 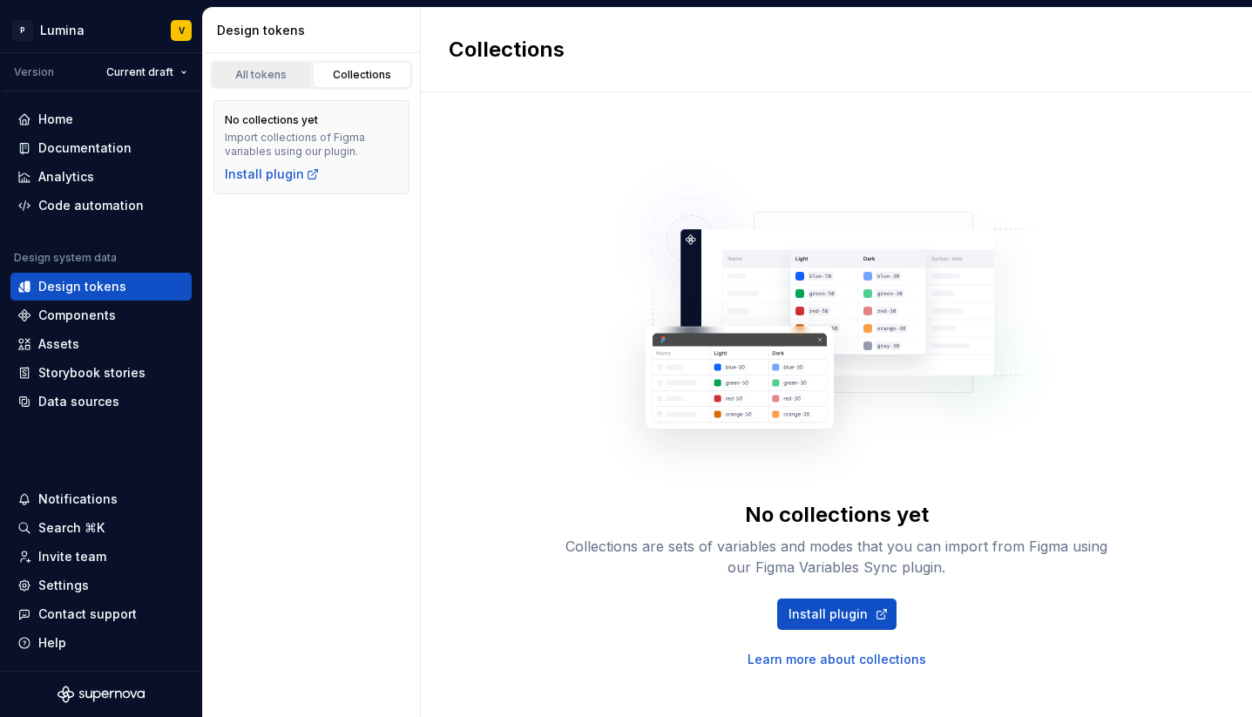 I want to click on span: Current draft, so click(x=139, y=72).